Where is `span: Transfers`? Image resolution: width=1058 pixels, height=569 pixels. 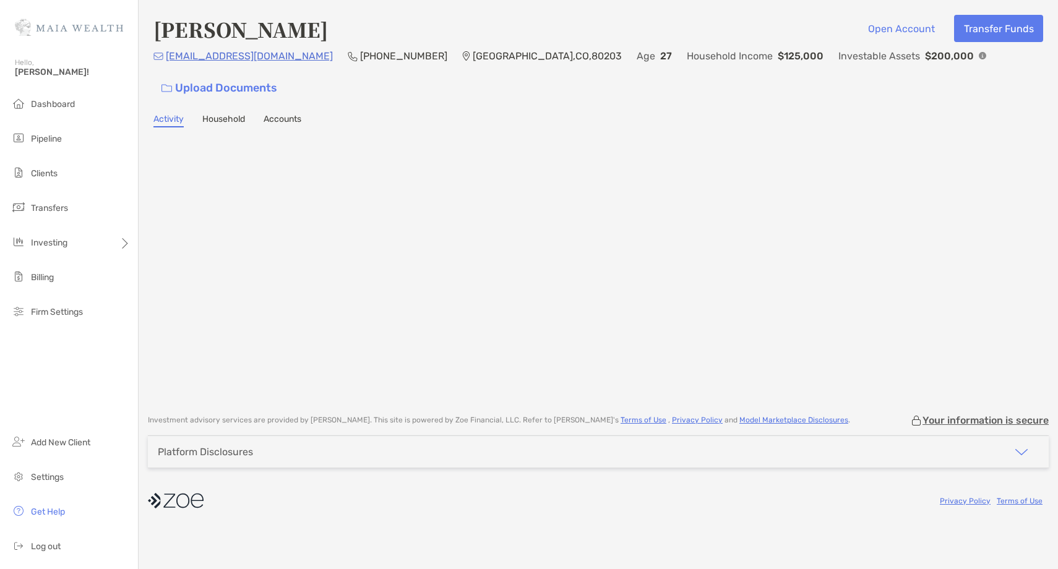
span: Transfers is located at coordinates (49, 208).